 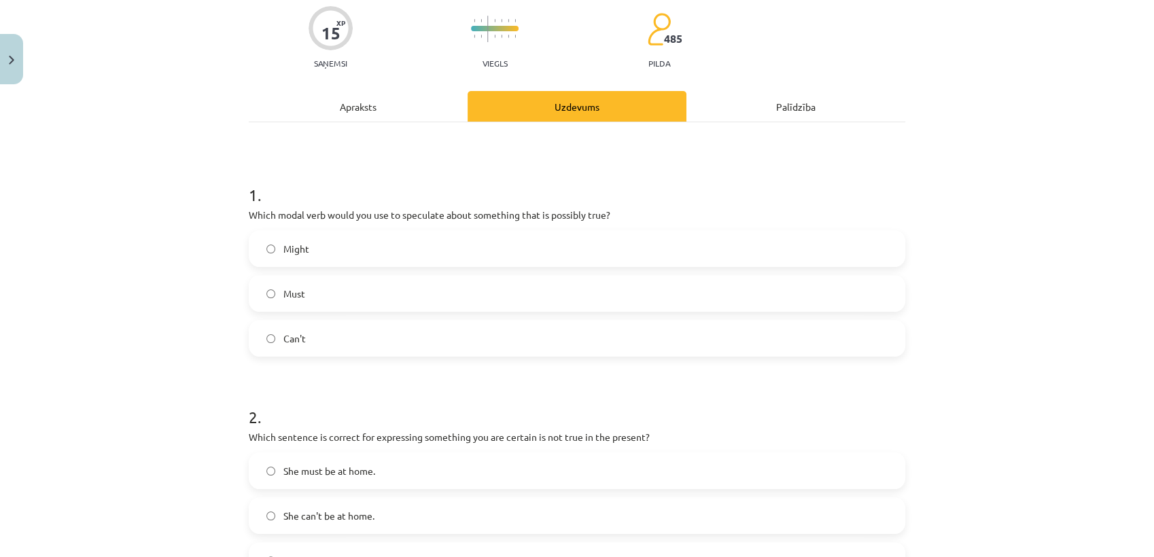 I want to click on div: Palīdzība, so click(x=796, y=106).